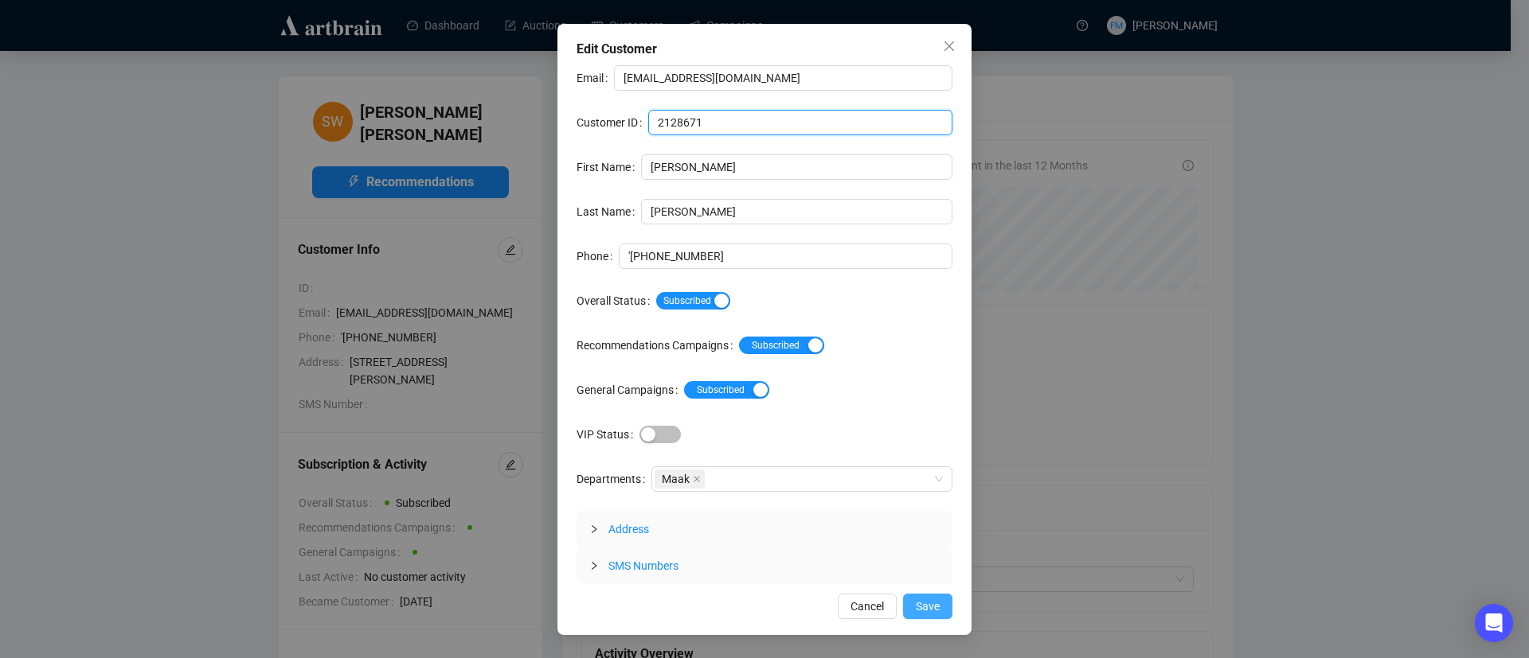 Image resolution: width=1529 pixels, height=658 pixels. What do you see at coordinates (928, 607) in the screenshot?
I see `span: Save` at bounding box center [928, 607].